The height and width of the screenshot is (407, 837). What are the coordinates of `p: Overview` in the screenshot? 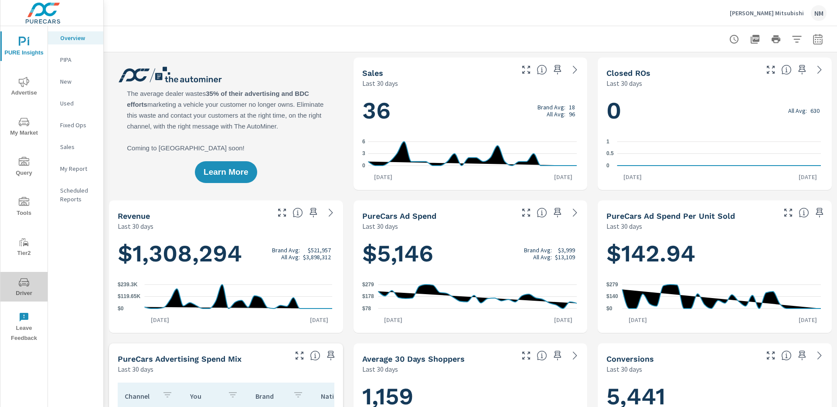 It's located at (78, 38).